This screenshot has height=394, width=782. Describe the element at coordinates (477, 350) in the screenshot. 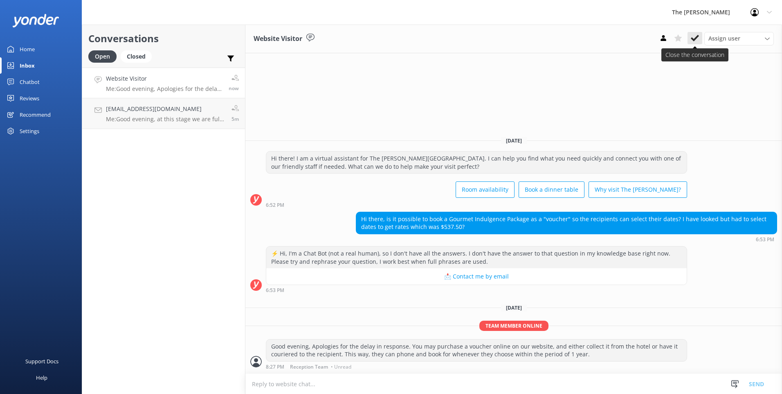

I see `div: Good evening, Apologies for the delay in response. You may purchase a voucher online on our websi...` at that location.